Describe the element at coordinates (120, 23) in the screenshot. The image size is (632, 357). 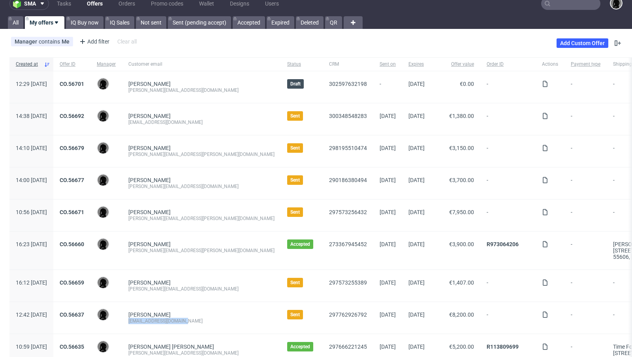
I see `a: IQ Sales` at that location.